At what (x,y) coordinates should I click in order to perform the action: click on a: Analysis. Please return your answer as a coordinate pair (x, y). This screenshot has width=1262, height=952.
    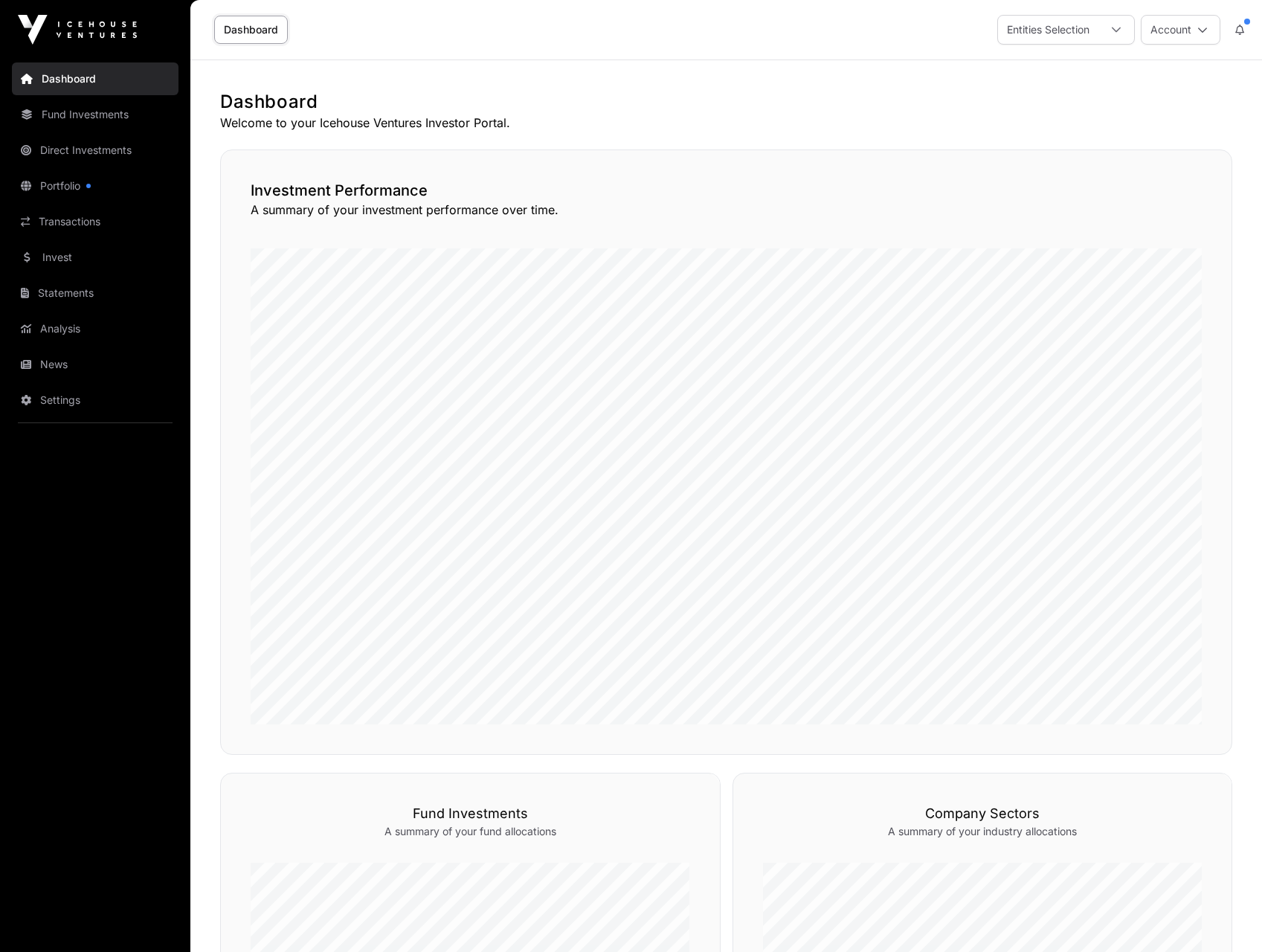
    Looking at the image, I should click on (95, 329).